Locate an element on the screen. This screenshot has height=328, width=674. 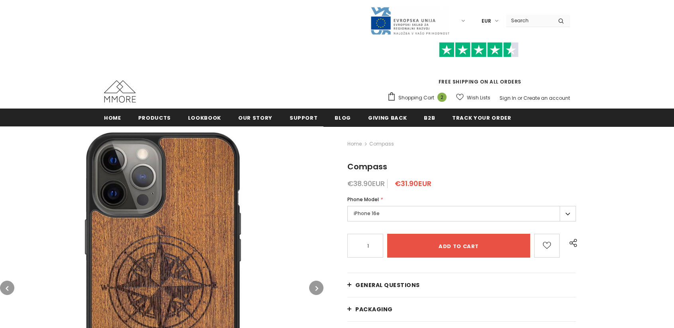
span: FREE SHIPPING ON ALL ORDERS is located at coordinates (478, 65).